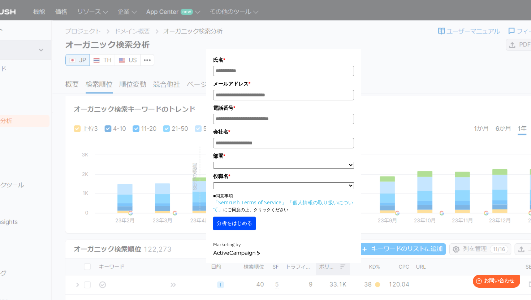 Image resolution: width=531 pixels, height=300 pixels. What do you see at coordinates (283, 176) in the screenshot?
I see `label: 役職名` at bounding box center [283, 176].